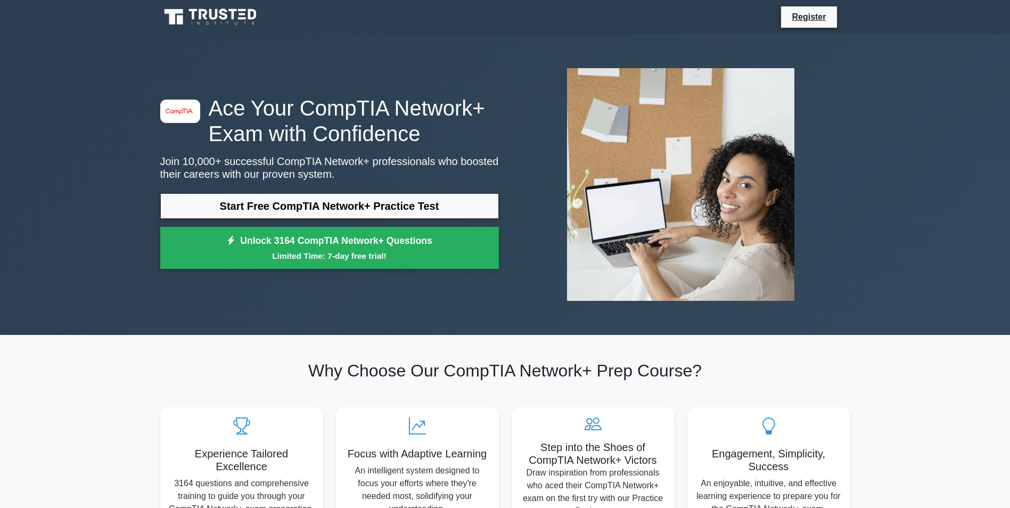  Describe the element at coordinates (242, 460) in the screenshot. I see `h5: Experience Tailored Excellence` at that location.